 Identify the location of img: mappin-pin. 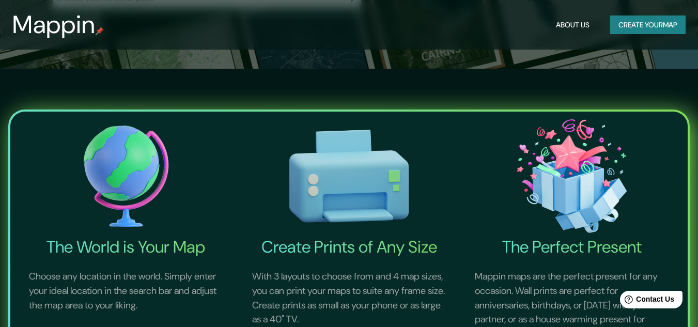
(100, 31).